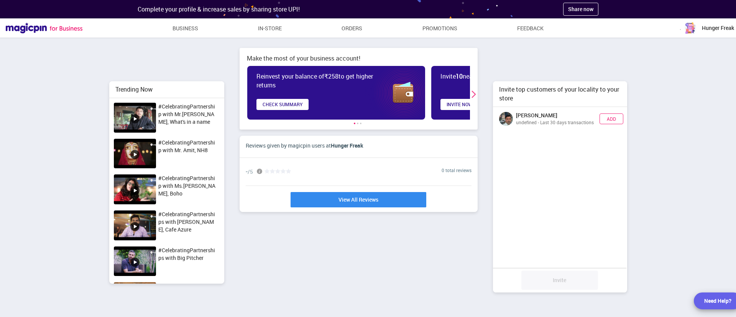 Image resolution: width=736 pixels, height=317 pixels. I want to click on div: Reviews given by magicpin users at, so click(304, 146).